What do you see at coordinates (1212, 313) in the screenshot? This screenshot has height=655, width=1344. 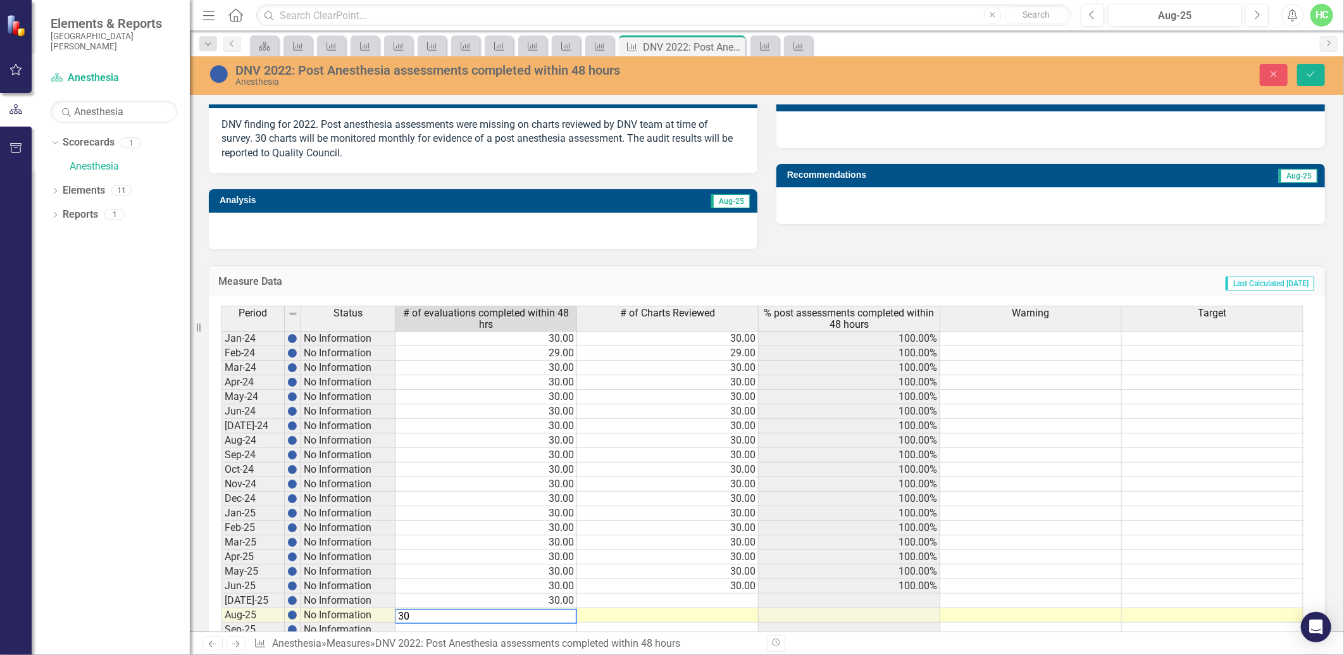 I see `span: Target` at bounding box center [1212, 313].